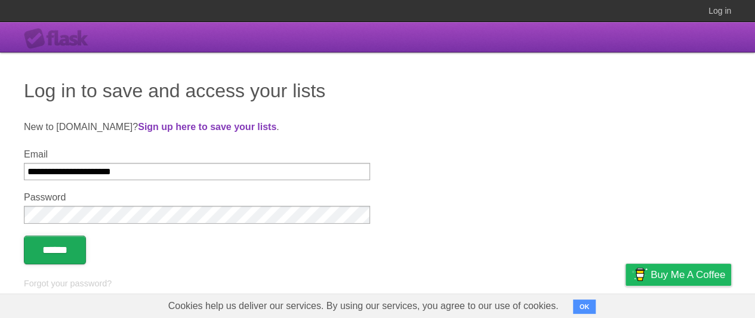 The height and width of the screenshot is (318, 755). I want to click on a: Buy me a coffee, so click(678, 275).